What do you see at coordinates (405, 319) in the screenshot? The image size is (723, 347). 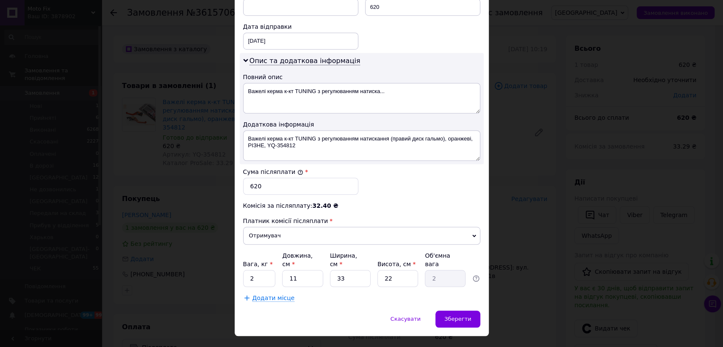 I see `span: Скасувати` at bounding box center [405, 319].